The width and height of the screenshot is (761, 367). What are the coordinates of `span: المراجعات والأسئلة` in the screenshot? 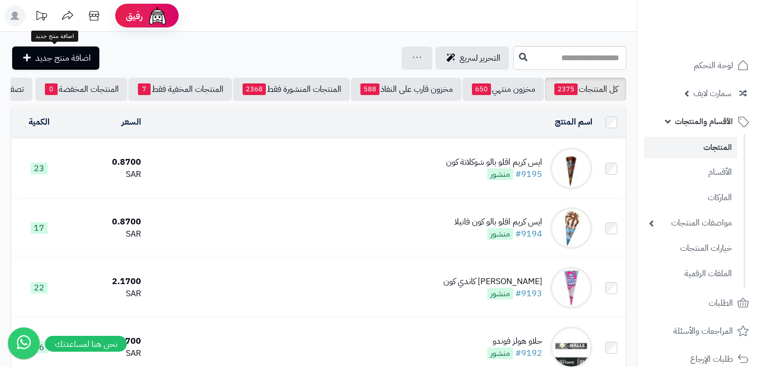 It's located at (702, 331).